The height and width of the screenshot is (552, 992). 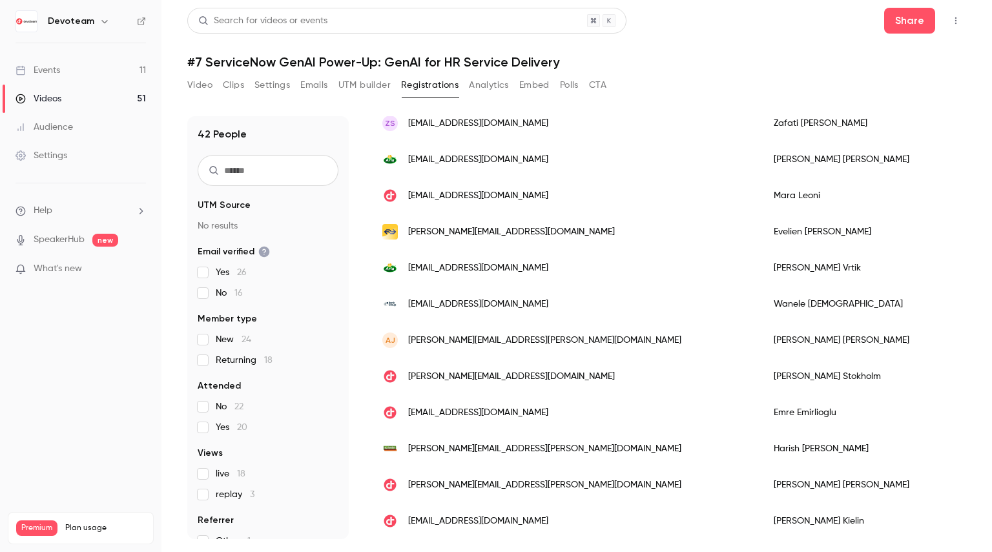 I want to click on button: Emails, so click(x=314, y=85).